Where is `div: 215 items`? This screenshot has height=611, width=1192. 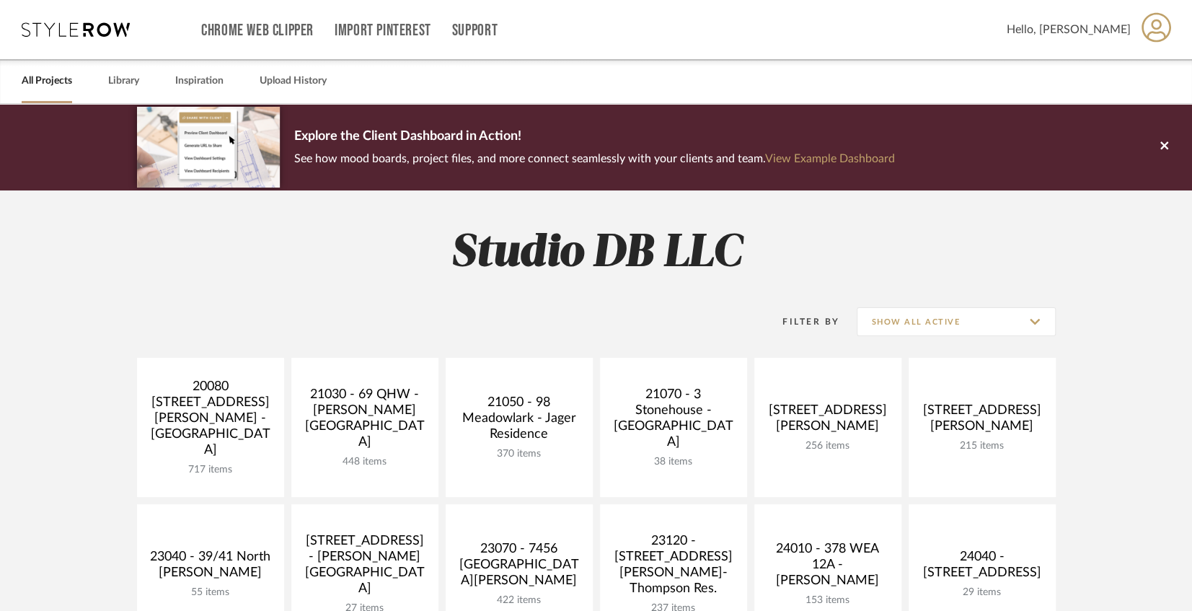
div: 215 items is located at coordinates (982, 446).